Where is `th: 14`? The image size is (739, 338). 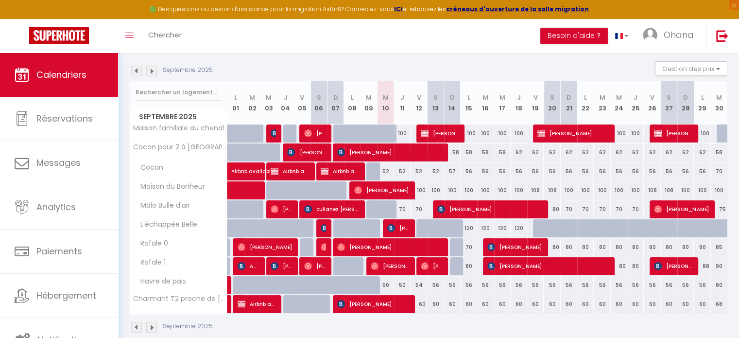 th: 14 is located at coordinates (452, 102).